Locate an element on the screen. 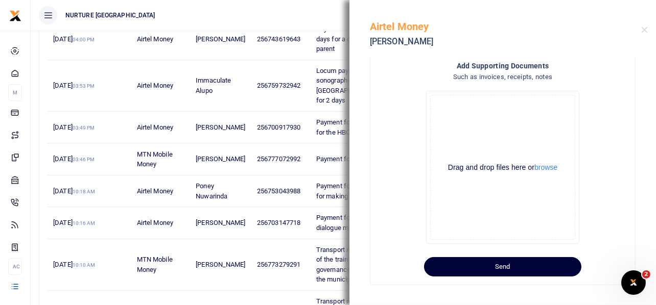 This screenshot has width=656, height=305. span: Transport refund for participants of the training of LG officials in governance and environment a... is located at coordinates (364, 265).